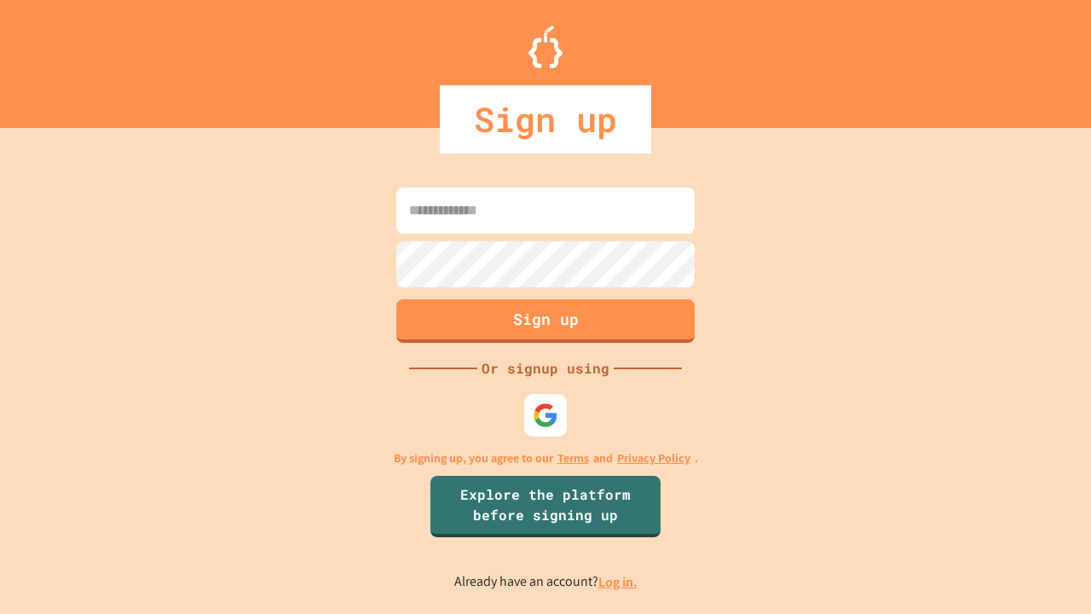 This screenshot has width=1091, height=614. I want to click on a: Explore the platform before signing up, so click(546, 506).